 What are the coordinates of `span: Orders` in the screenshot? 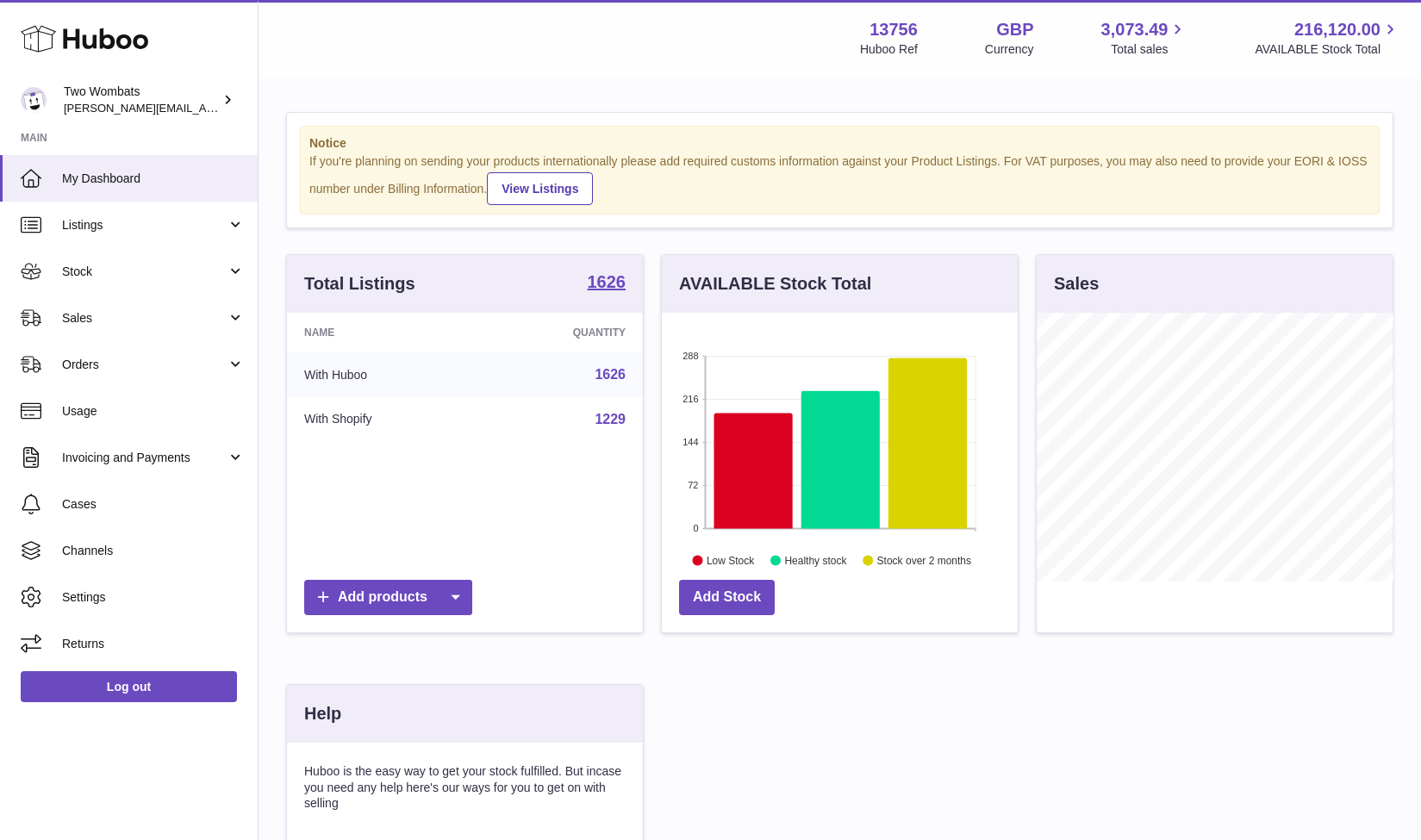 It's located at (144, 365).